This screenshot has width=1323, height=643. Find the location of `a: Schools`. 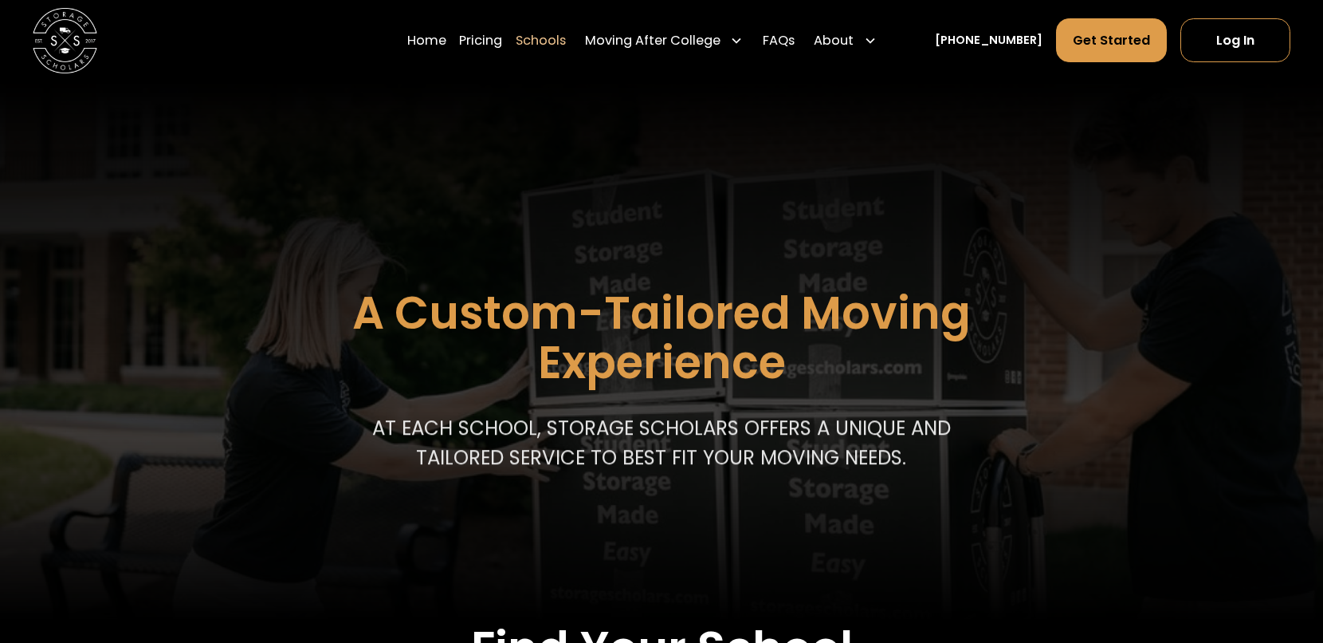

a: Schools is located at coordinates (541, 40).